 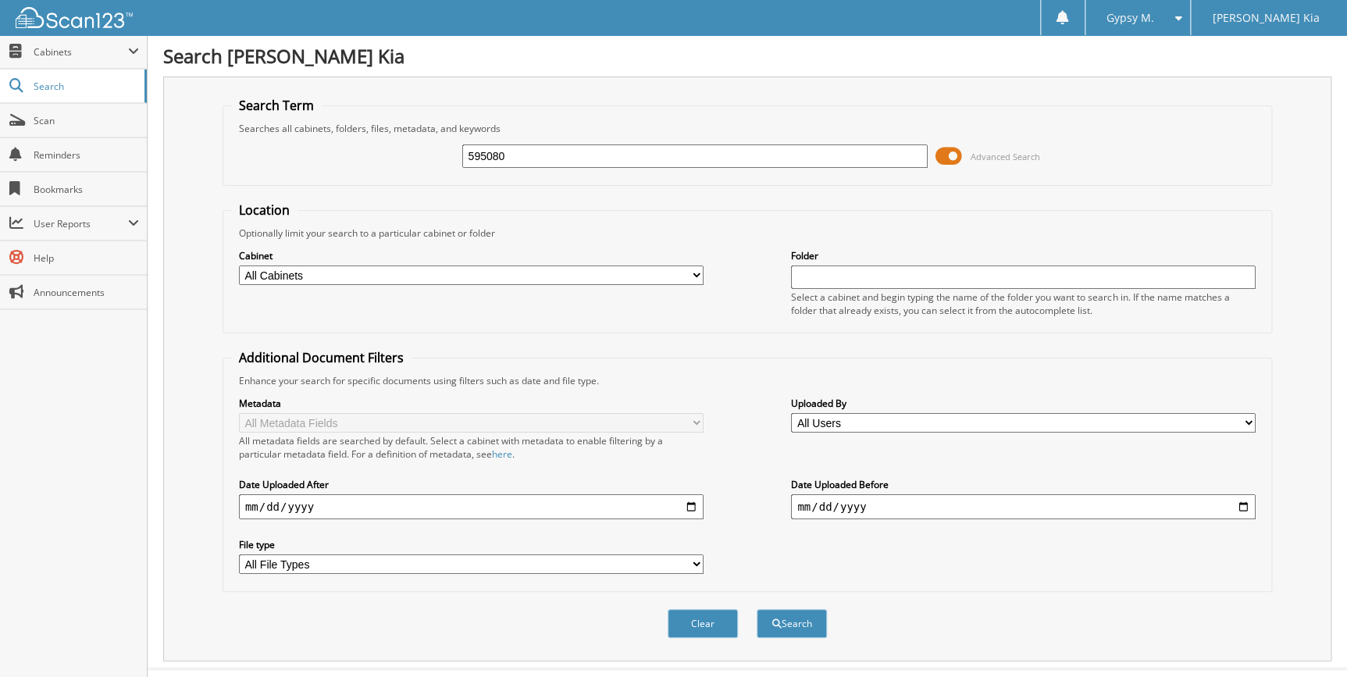 What do you see at coordinates (321, 358) in the screenshot?
I see `legend: Additional Document Filters` at bounding box center [321, 358].